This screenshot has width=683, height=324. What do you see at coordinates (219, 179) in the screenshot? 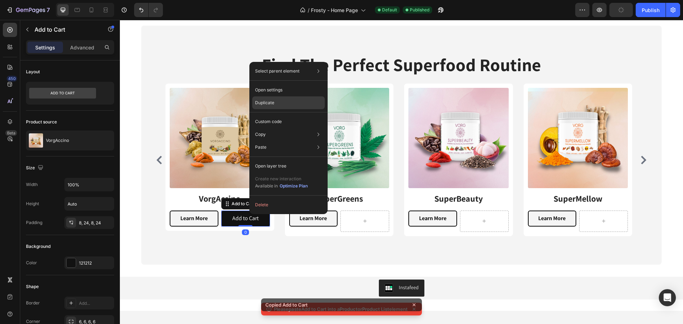
I see `h1: SuperGreens` at bounding box center [219, 179].